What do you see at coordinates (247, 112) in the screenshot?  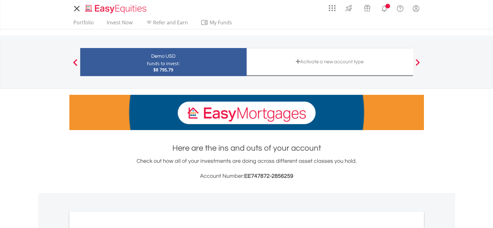 I see `img: EasyMortage Promotion Banner` at bounding box center [247, 112].